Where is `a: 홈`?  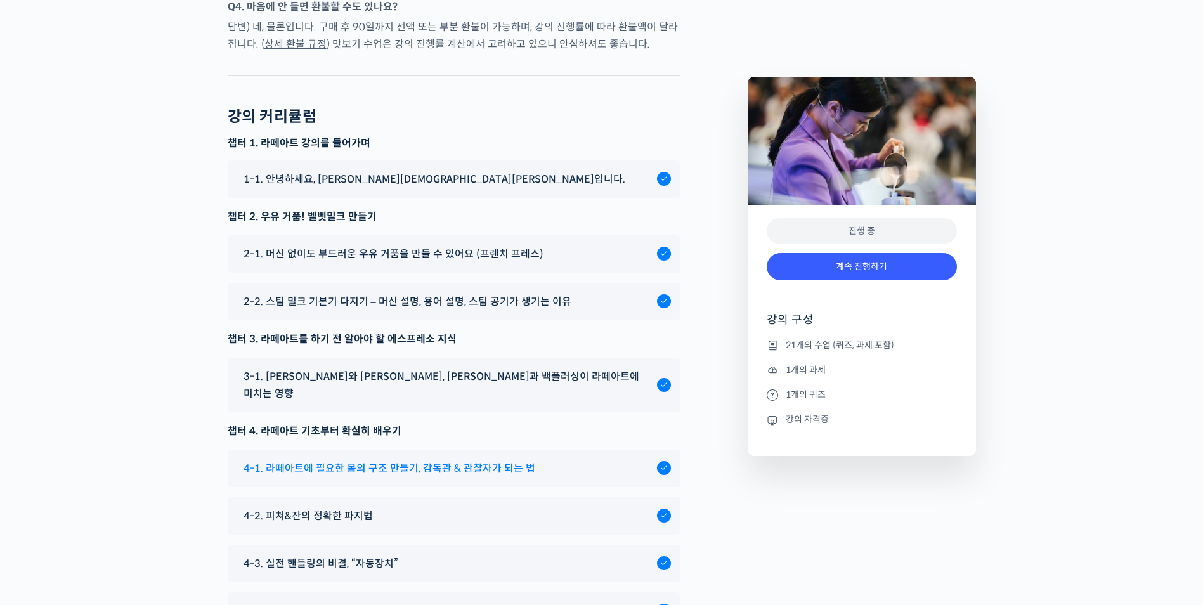 a: 홈 is located at coordinates (44, 418).